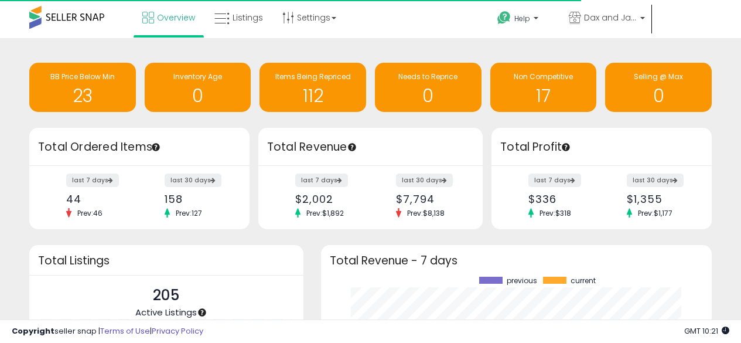 The image size is (741, 343). I want to click on span: Overview, so click(176, 18).